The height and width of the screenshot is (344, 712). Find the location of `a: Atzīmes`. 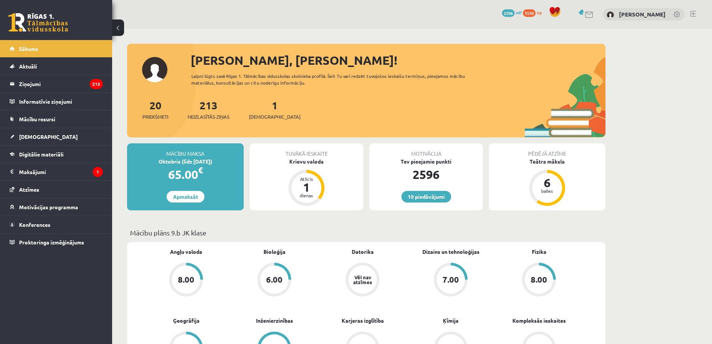

a: Atzīmes is located at coordinates (56, 189).